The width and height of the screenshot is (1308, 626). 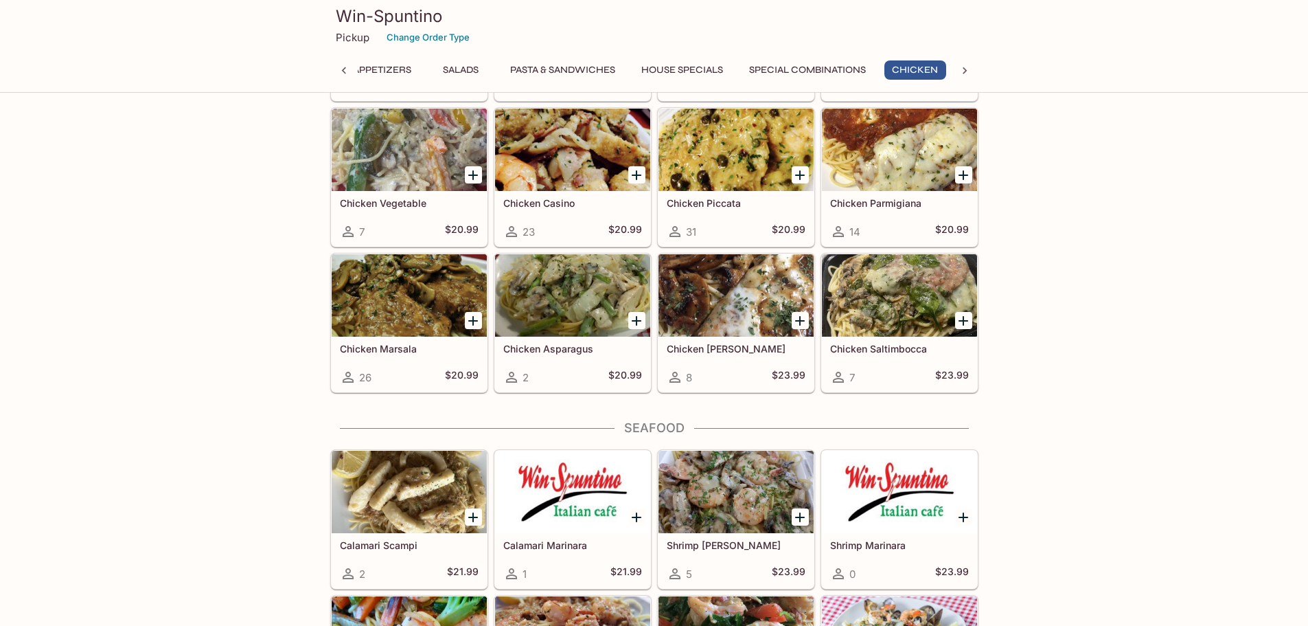 What do you see at coordinates (573, 203) in the screenshot?
I see `h5: Chicken Casino` at bounding box center [573, 203].